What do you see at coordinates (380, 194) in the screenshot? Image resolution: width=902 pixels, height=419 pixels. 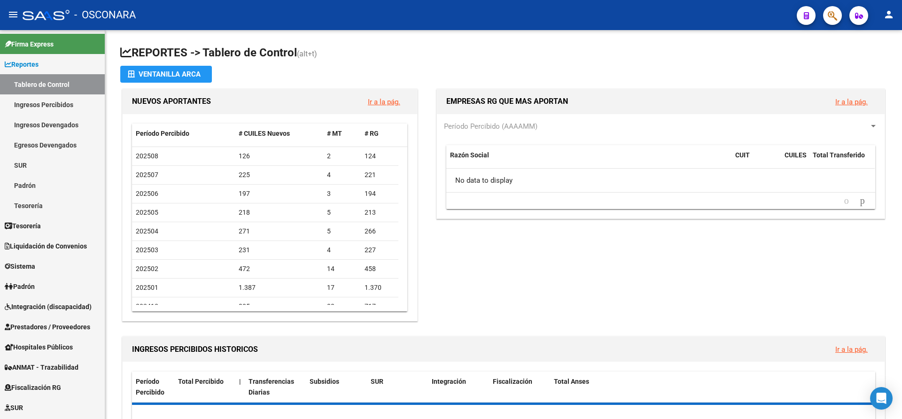 I see `div: 194` at bounding box center [380, 194].